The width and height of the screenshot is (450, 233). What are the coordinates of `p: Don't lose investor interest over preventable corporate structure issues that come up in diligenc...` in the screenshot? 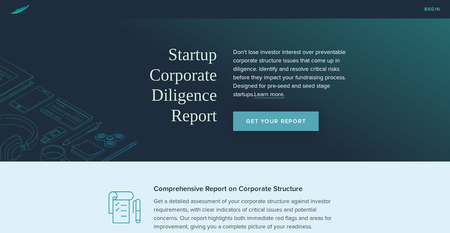 It's located at (291, 73).